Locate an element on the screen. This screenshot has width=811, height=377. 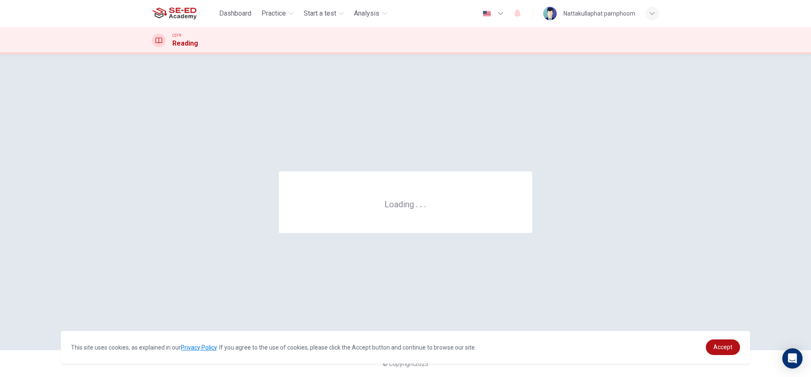
span: Practice is located at coordinates (274, 14).